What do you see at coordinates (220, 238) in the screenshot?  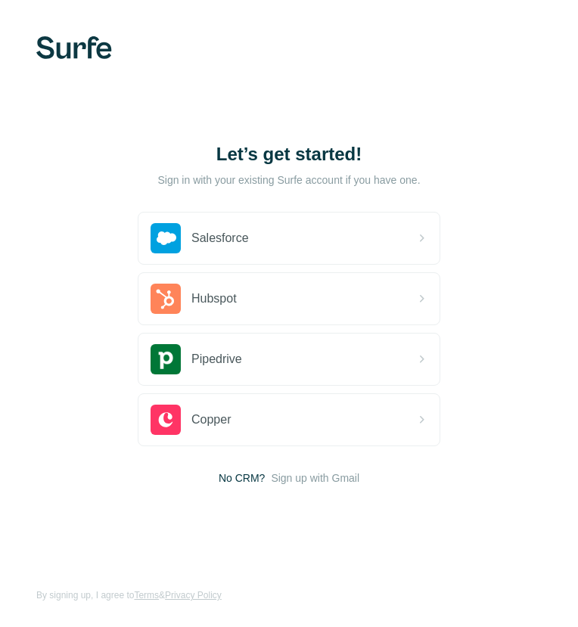 I see `span: Salesforce` at bounding box center [220, 238].